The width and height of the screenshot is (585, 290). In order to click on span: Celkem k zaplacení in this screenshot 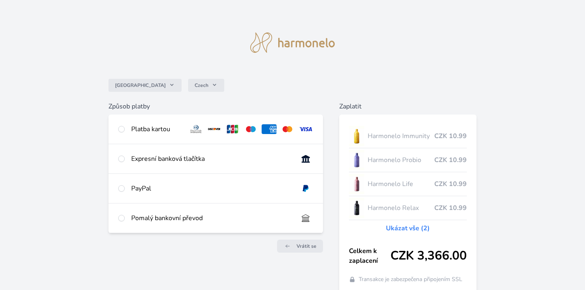, I will do `click(370, 256)`.